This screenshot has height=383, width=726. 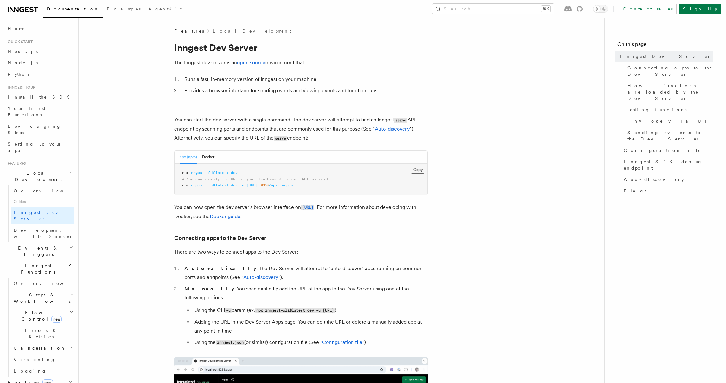 I want to click on span: 3000, so click(x=264, y=358).